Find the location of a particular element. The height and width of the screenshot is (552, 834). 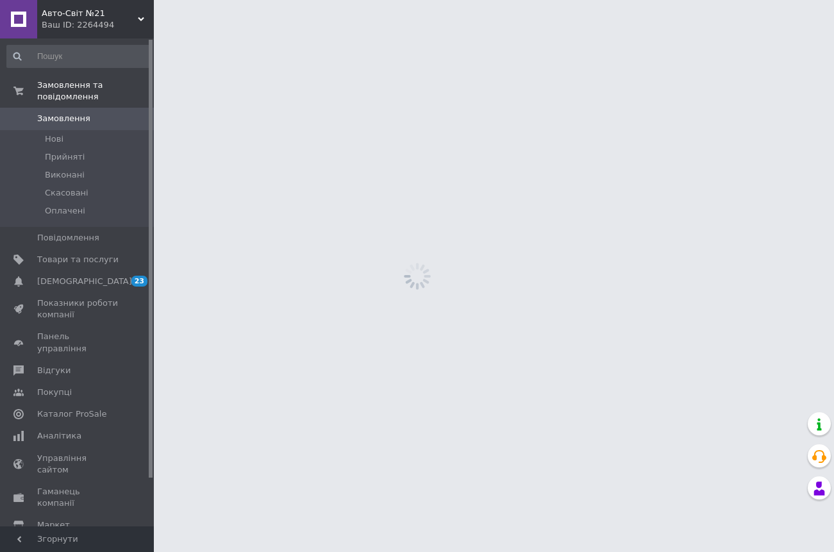

span: Гаманець компанії is located at coordinates (78, 498).